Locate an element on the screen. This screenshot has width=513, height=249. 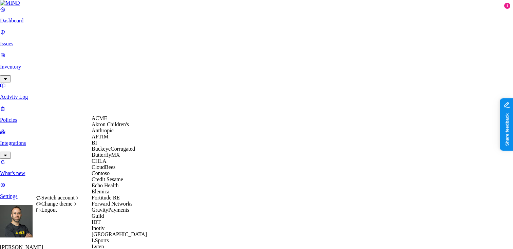
div: Logout is located at coordinates (58, 210).